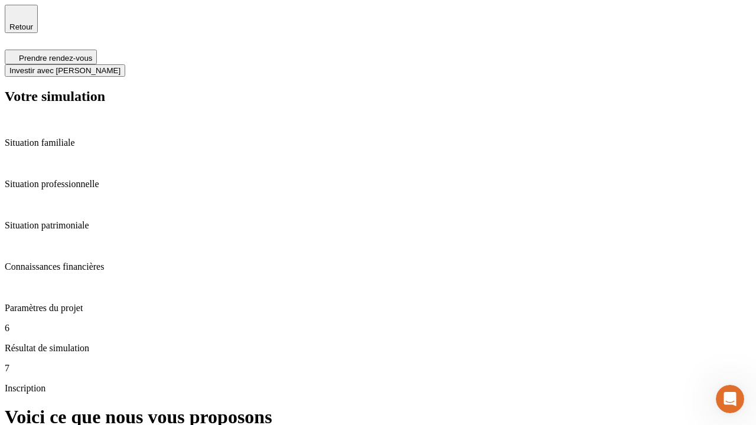 The image size is (756, 425). What do you see at coordinates (378, 184) in the screenshot?
I see `p: Situation professionnelle` at bounding box center [378, 184].